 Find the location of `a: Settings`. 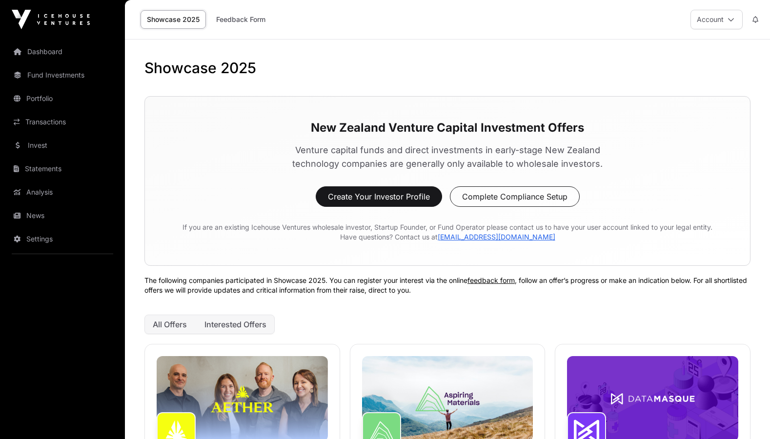

a: Settings is located at coordinates (62, 239).